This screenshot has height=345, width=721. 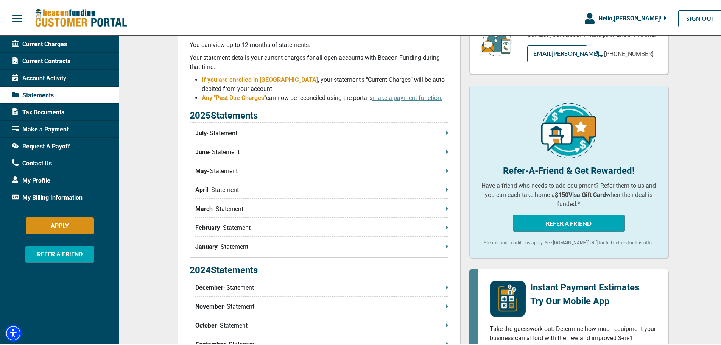 What do you see at coordinates (234, 96) in the screenshot?
I see `span: Any "Past Due Charges"` at bounding box center [234, 96].